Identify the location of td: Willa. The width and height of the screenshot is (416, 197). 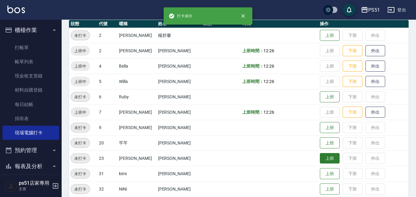
(137, 82).